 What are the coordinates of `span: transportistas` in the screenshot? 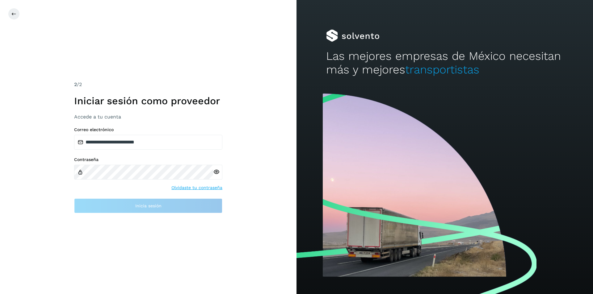 It's located at (442, 70).